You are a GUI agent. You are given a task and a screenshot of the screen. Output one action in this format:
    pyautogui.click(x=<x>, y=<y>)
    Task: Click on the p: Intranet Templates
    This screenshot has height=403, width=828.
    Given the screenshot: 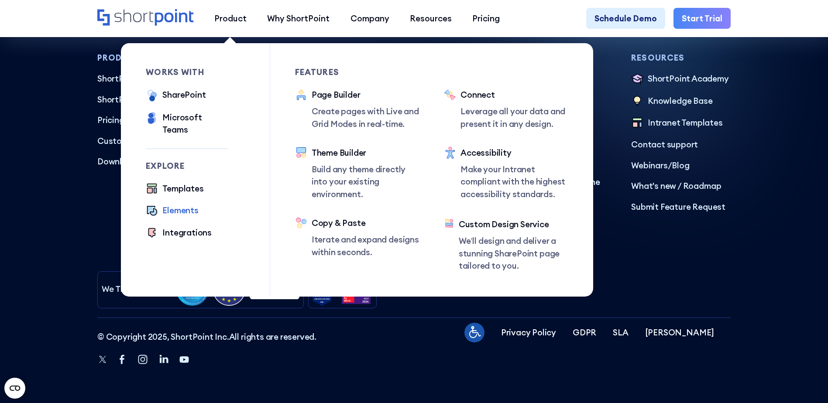 What is the action you would take?
    pyautogui.click(x=685, y=123)
    